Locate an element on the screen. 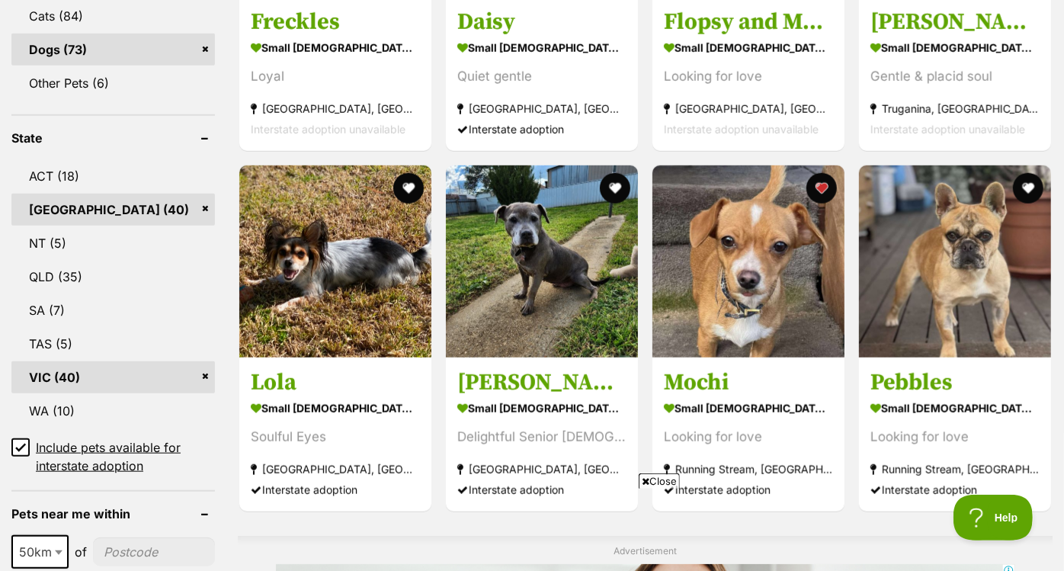 Image resolution: width=1064 pixels, height=571 pixels. header: State is located at coordinates (113, 138).